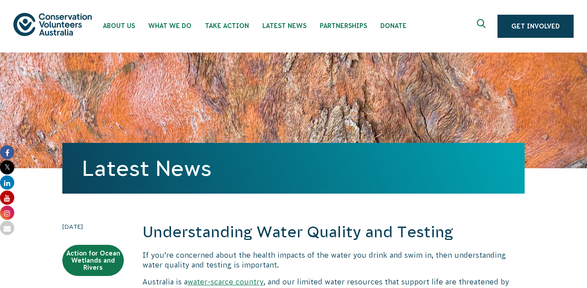 Image resolution: width=587 pixels, height=288 pixels. I want to click on h2: Understanding Water Quality and Testing, so click(334, 233).